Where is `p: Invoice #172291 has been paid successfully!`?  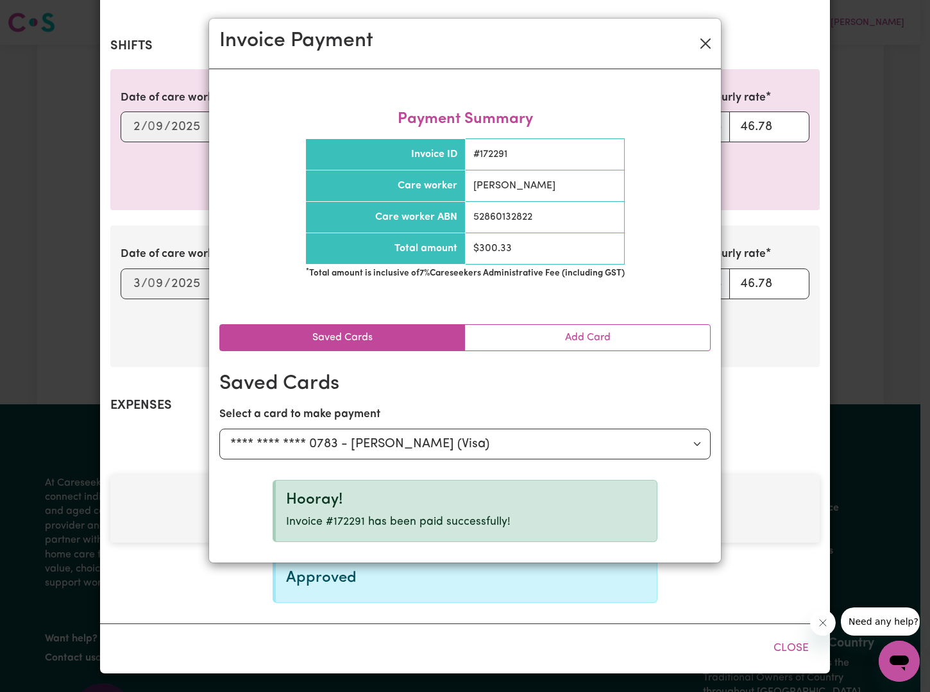 p: Invoice #172291 has been paid successfully! is located at coordinates (466, 522).